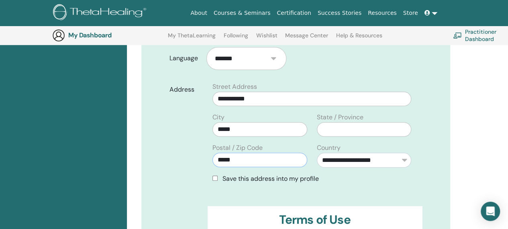 The image size is (508, 229). Describe the element at coordinates (340, 117) in the screenshot. I see `label: State / Province` at that location.